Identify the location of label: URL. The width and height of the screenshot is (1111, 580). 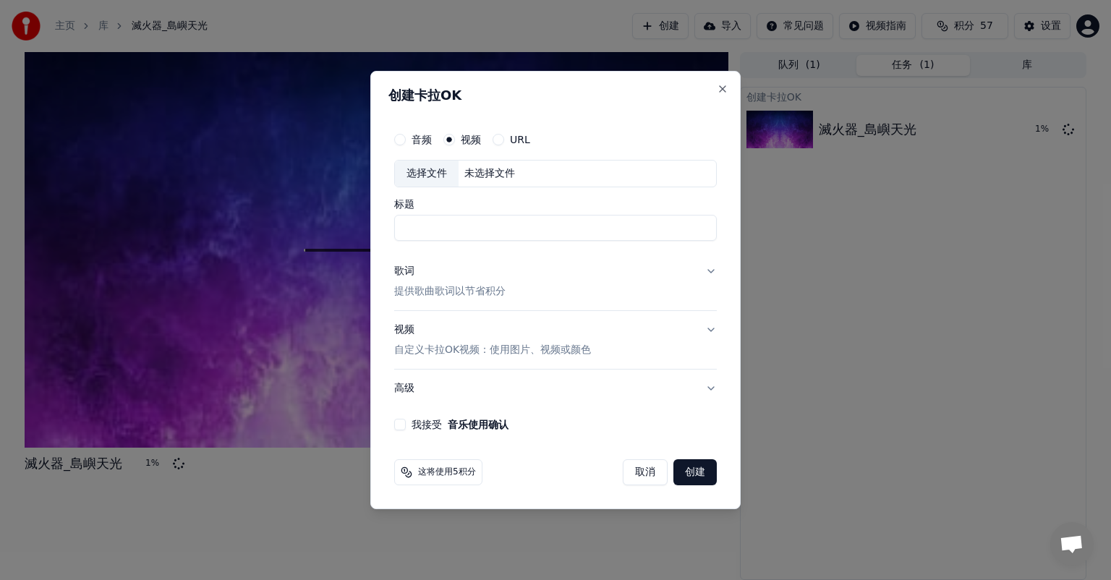
(520, 140).